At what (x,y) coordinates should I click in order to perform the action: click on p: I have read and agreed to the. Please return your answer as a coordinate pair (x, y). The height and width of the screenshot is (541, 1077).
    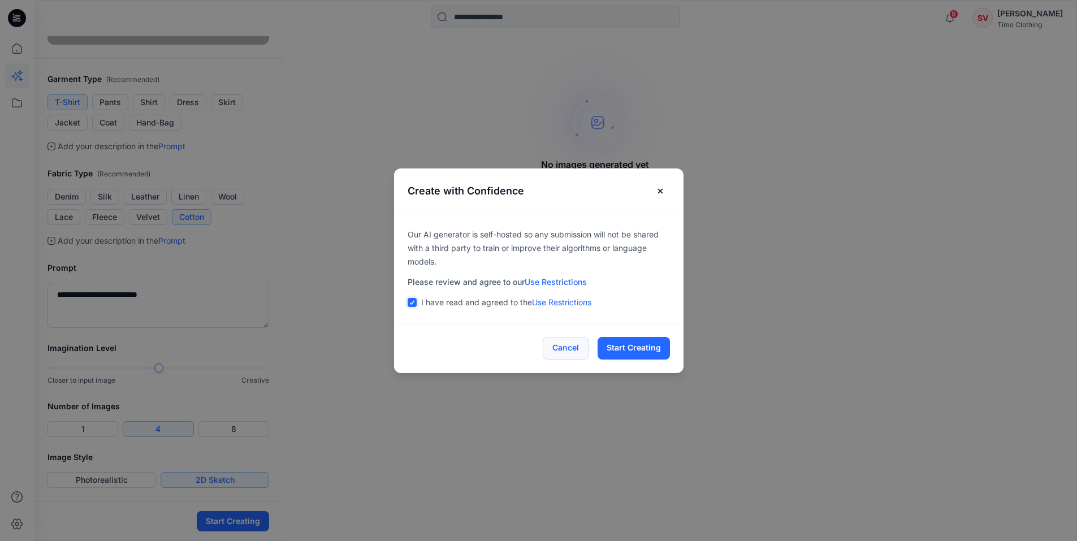
    Looking at the image, I should click on (506, 302).